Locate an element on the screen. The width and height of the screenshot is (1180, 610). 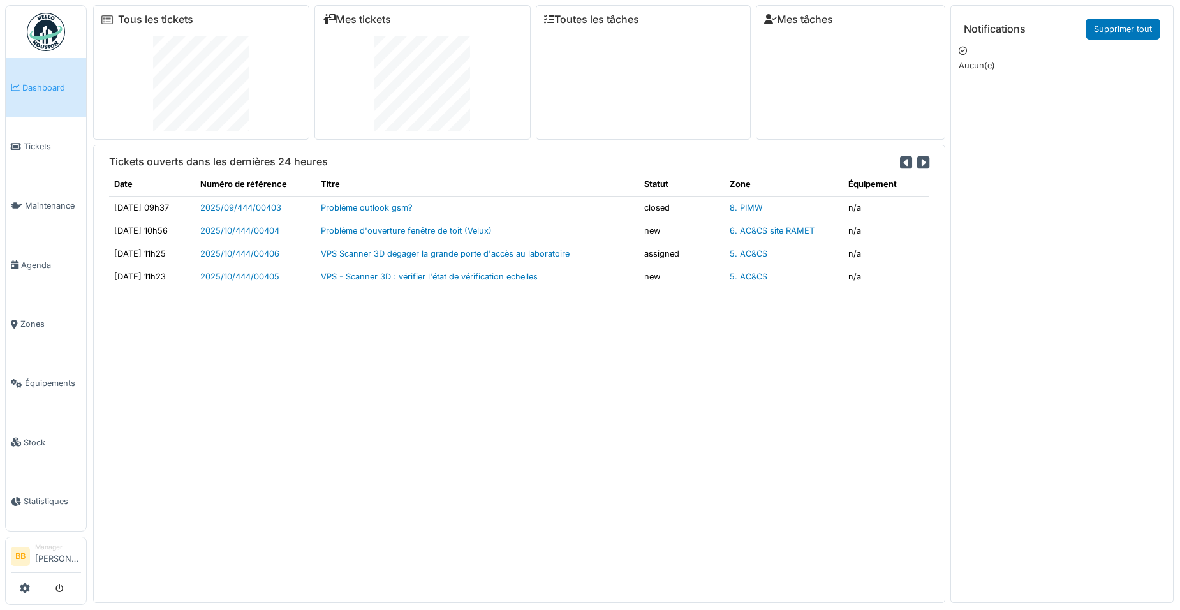
a: Problème d'ouverture fenêtre de toit (Velux) is located at coordinates (406, 230).